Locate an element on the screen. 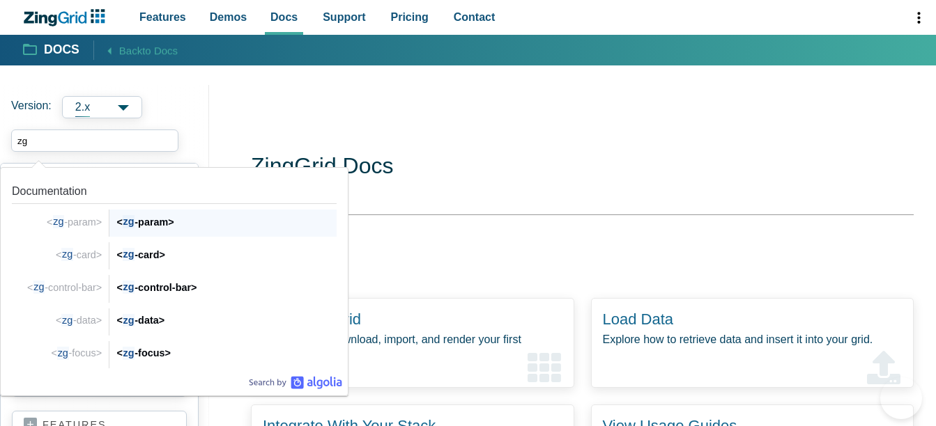  span: < -data> is located at coordinates (79, 320).